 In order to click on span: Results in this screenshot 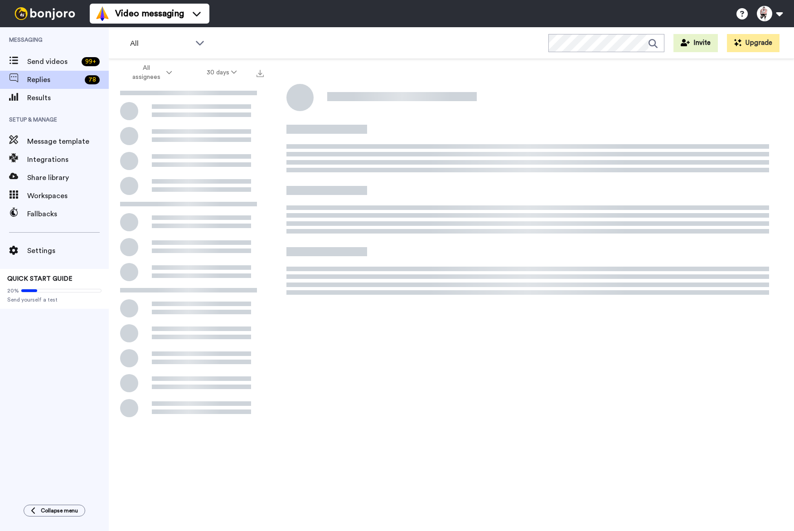, I will do `click(68, 98)`.